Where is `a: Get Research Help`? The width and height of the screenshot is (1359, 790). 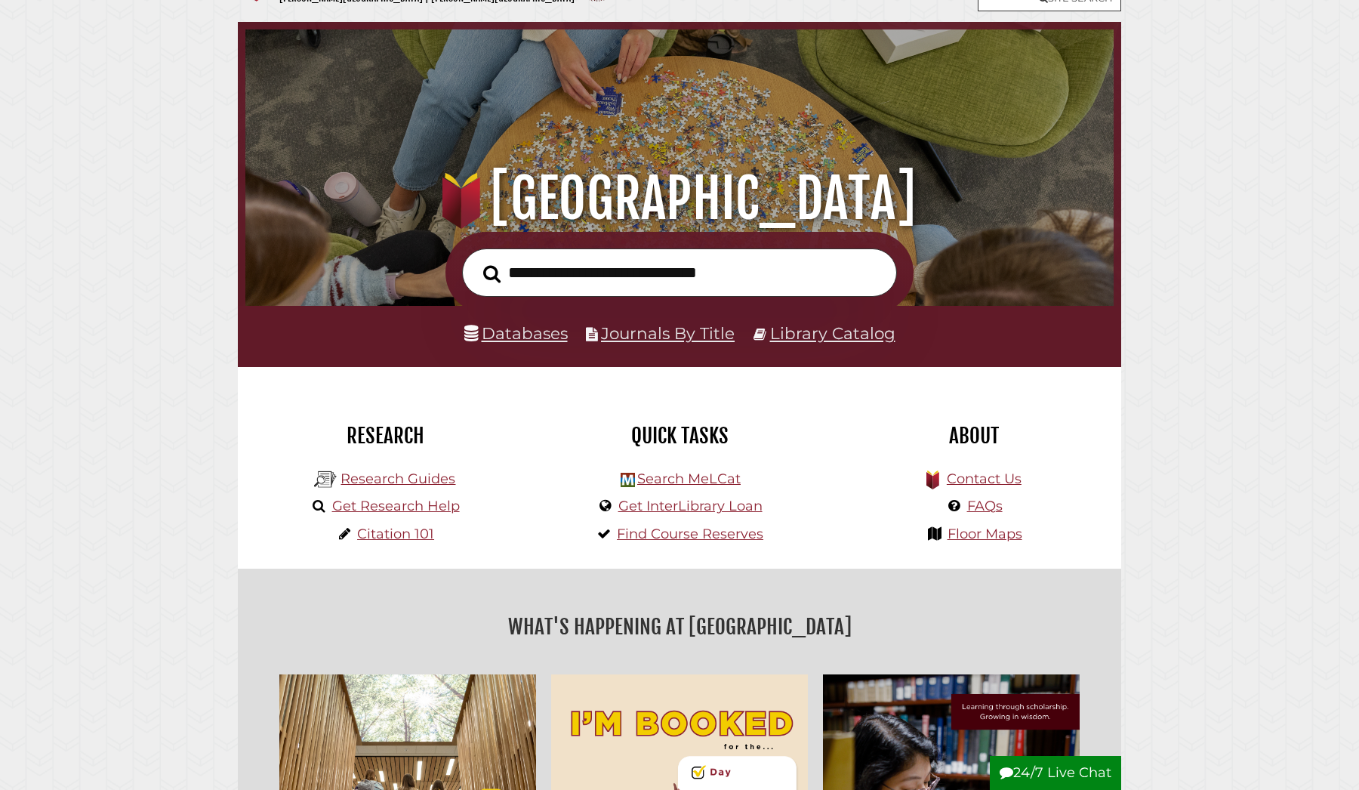 a: Get Research Help is located at coordinates (396, 506).